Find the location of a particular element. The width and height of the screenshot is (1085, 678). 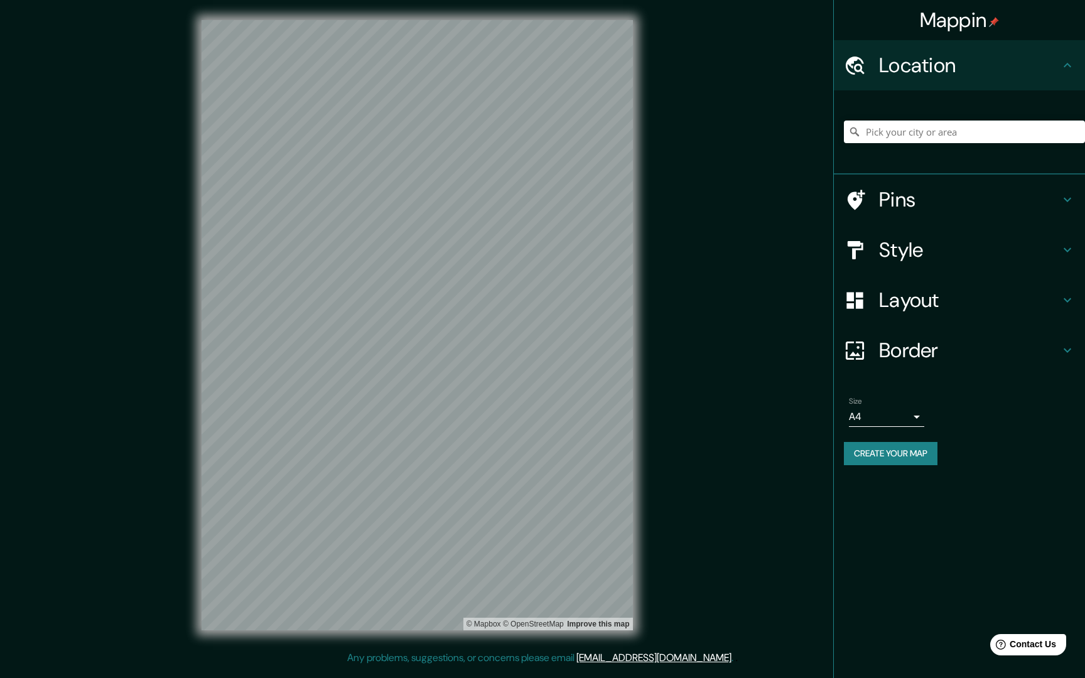

p: Any problems, suggestions, or concerns please email . is located at coordinates (540, 658).